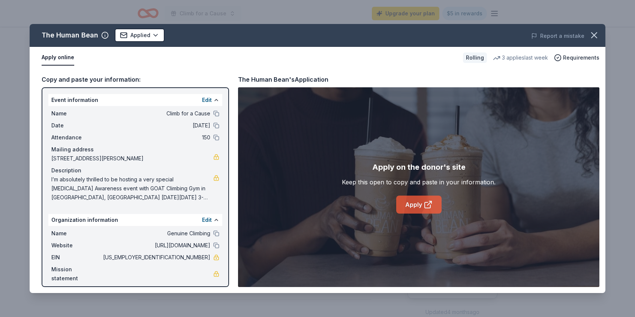 The width and height of the screenshot is (635, 317). I want to click on div: Description, so click(135, 171).